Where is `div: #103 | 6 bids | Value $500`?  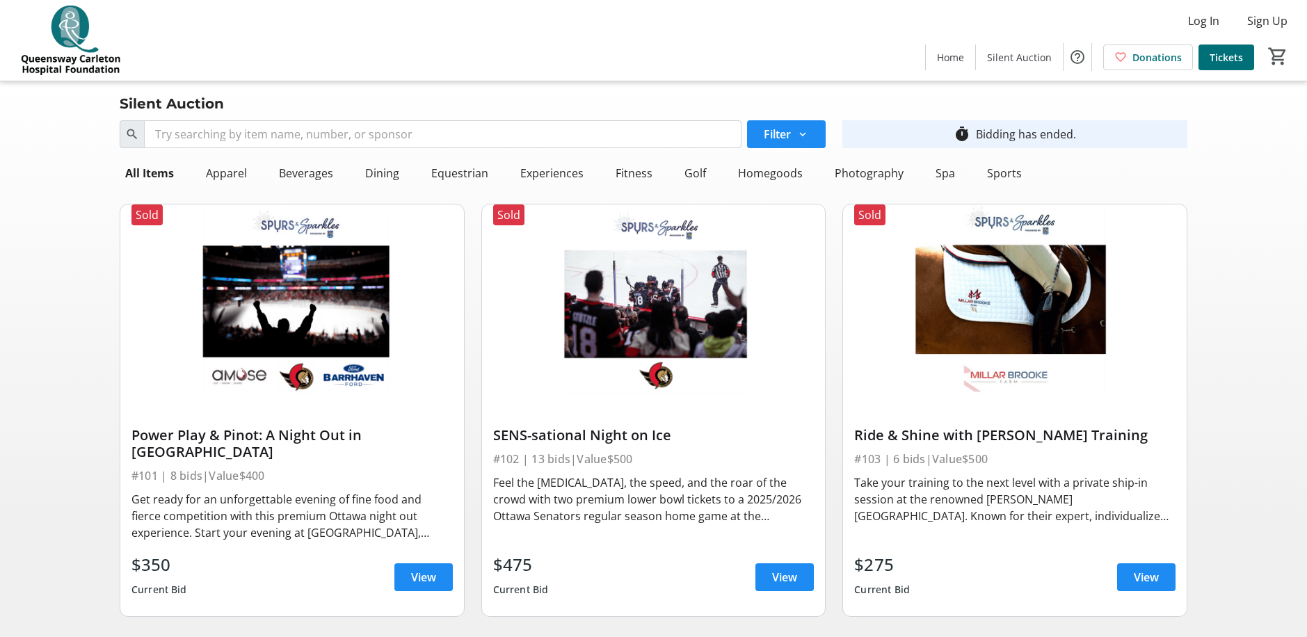
div: #103 | 6 bids | Value $500 is located at coordinates (1015, 459).